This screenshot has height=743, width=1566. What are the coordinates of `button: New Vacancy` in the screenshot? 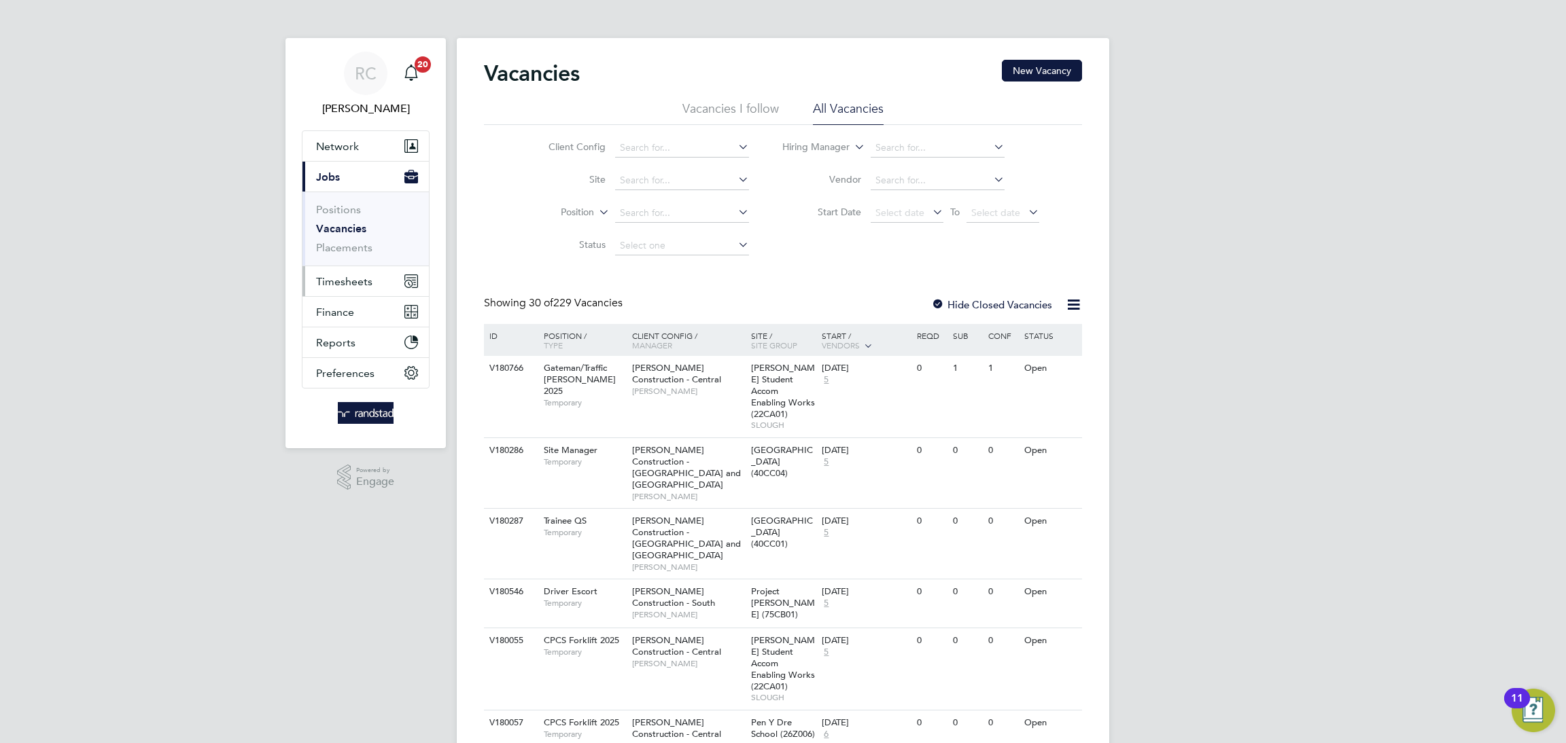 It's located at (1042, 71).